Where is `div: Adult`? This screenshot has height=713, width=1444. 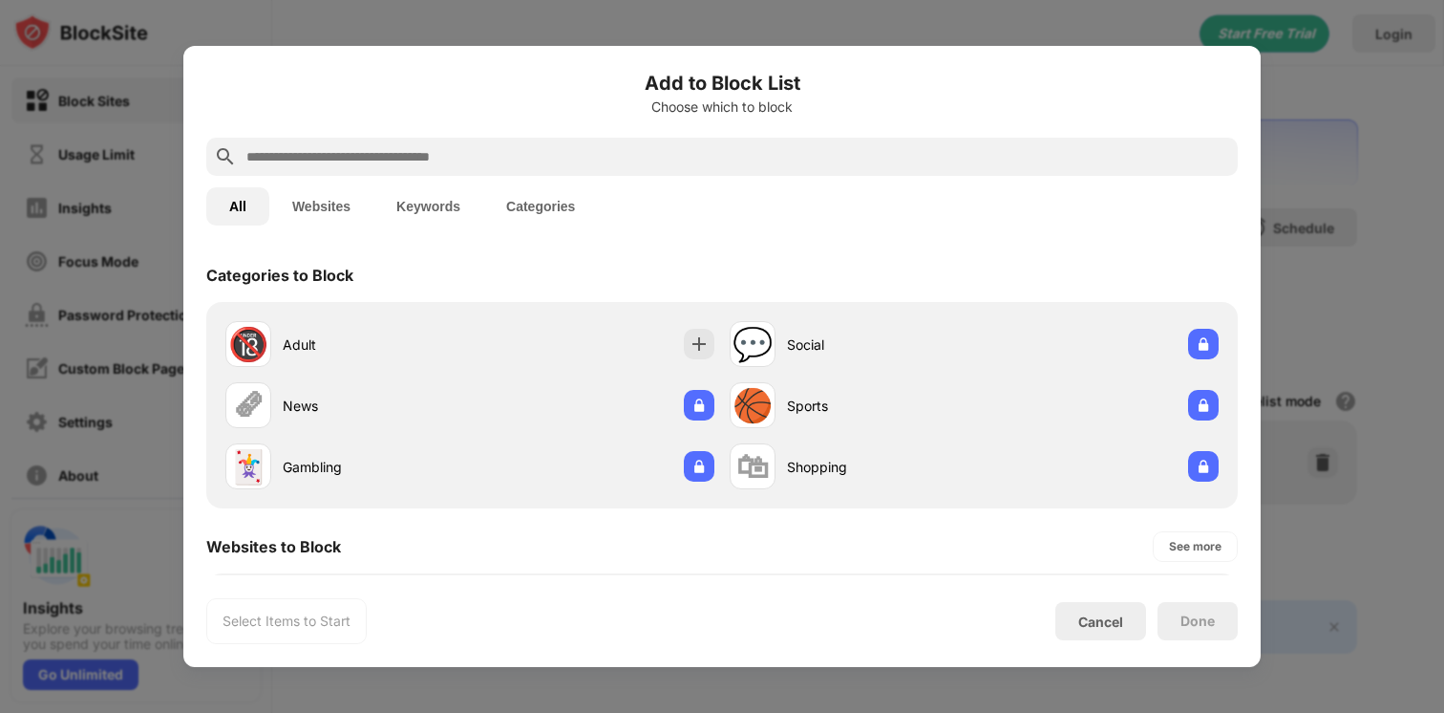
div: Adult is located at coordinates (376, 344).